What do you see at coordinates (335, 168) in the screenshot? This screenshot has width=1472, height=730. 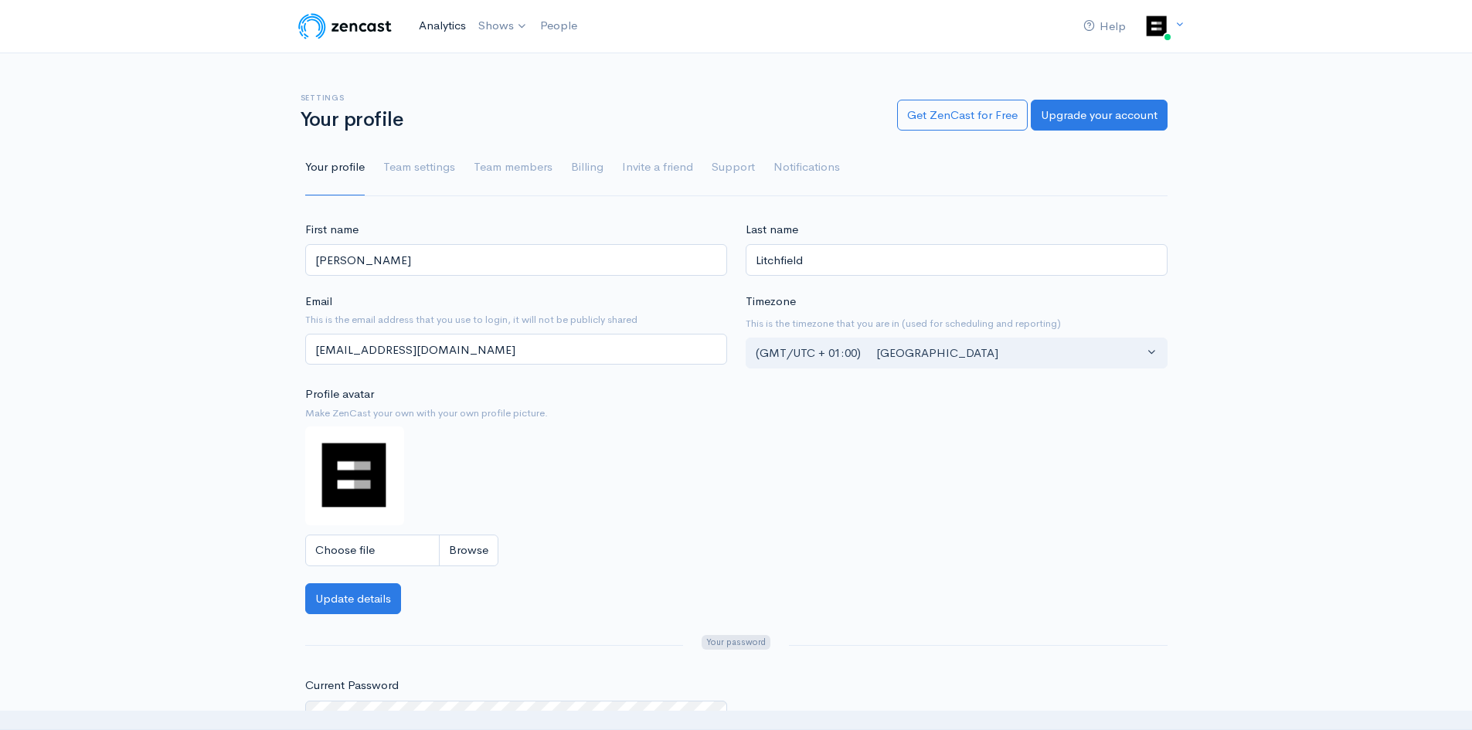 I see `a: Your profile` at bounding box center [335, 168].